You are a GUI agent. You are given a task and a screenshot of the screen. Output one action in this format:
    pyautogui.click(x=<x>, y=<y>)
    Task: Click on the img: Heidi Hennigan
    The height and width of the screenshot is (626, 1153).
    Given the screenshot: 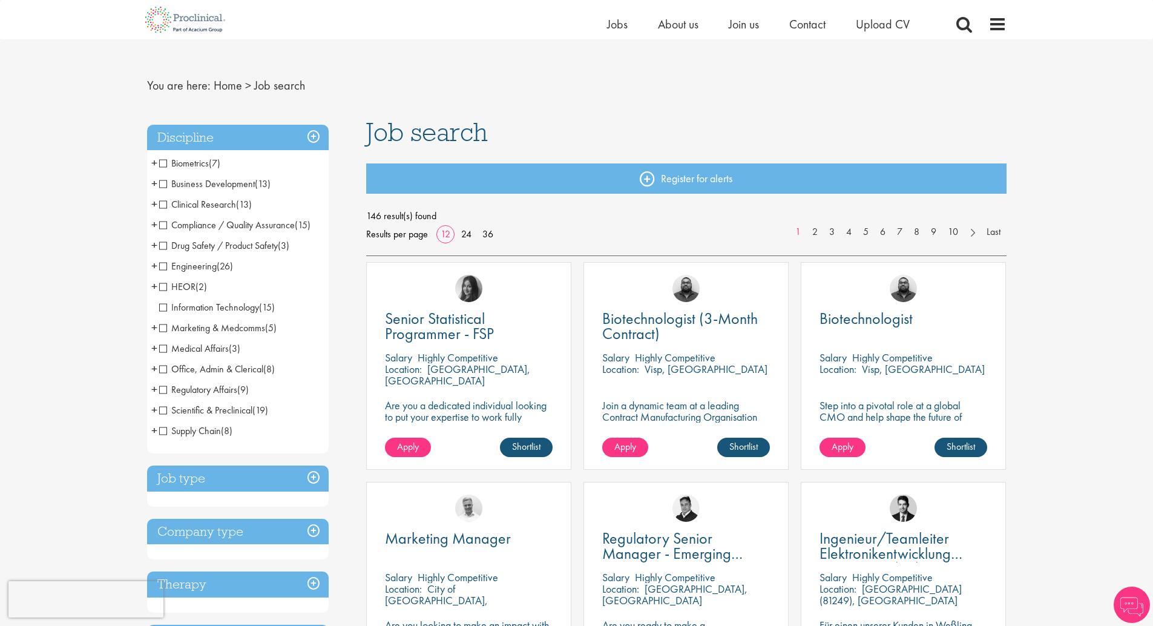 What is the action you would take?
    pyautogui.click(x=468, y=288)
    